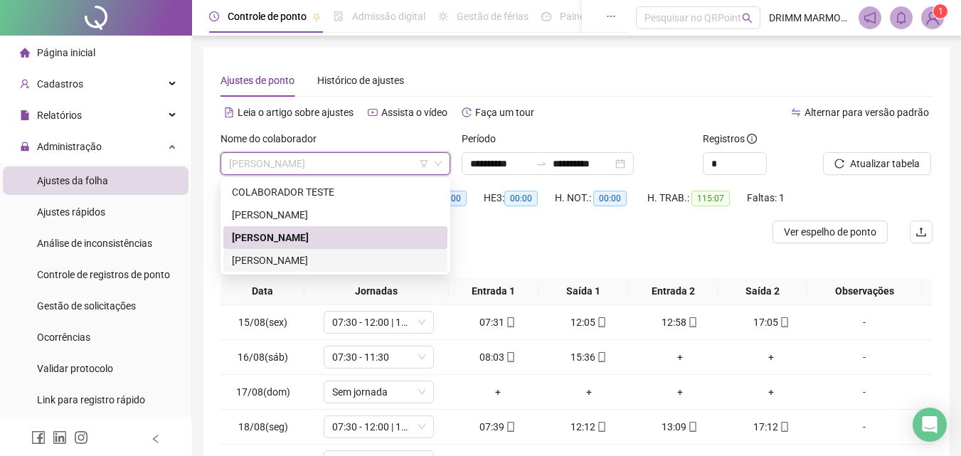  Describe the element at coordinates (156, 439) in the screenshot. I see `span: left` at that location.